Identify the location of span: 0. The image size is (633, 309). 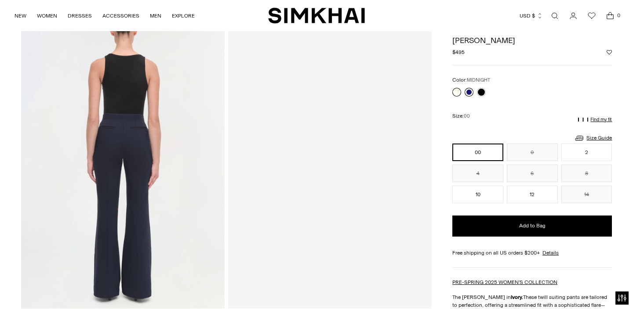
(619, 15).